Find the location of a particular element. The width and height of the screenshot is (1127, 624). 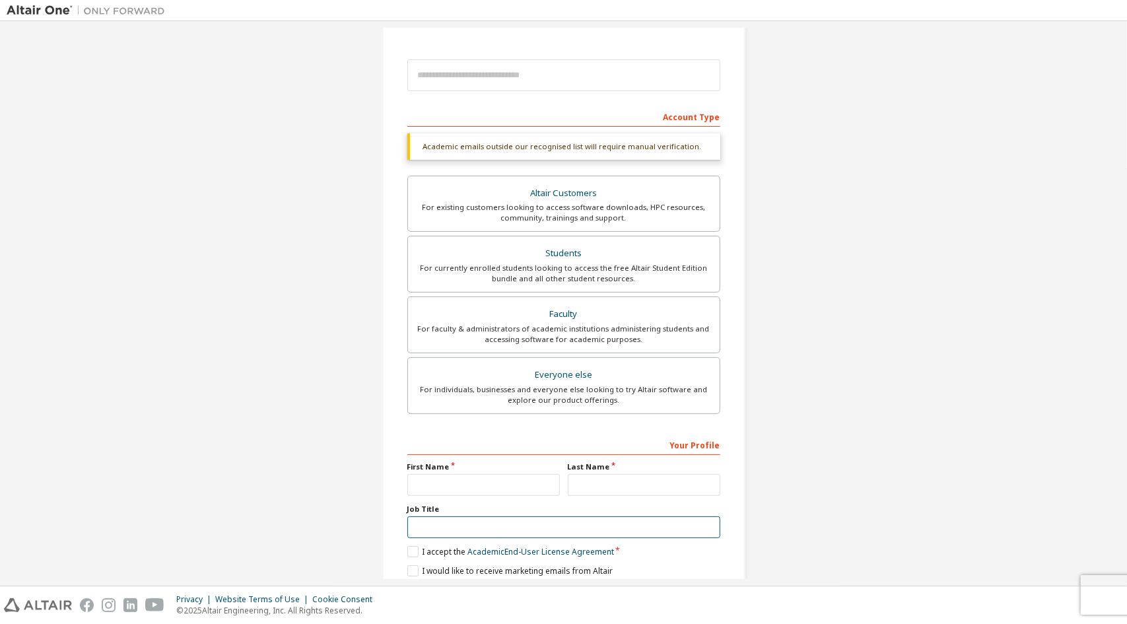

p: © 2025 Altair Engineering, Inc. All Rights Reserved. is located at coordinates (278, 610).